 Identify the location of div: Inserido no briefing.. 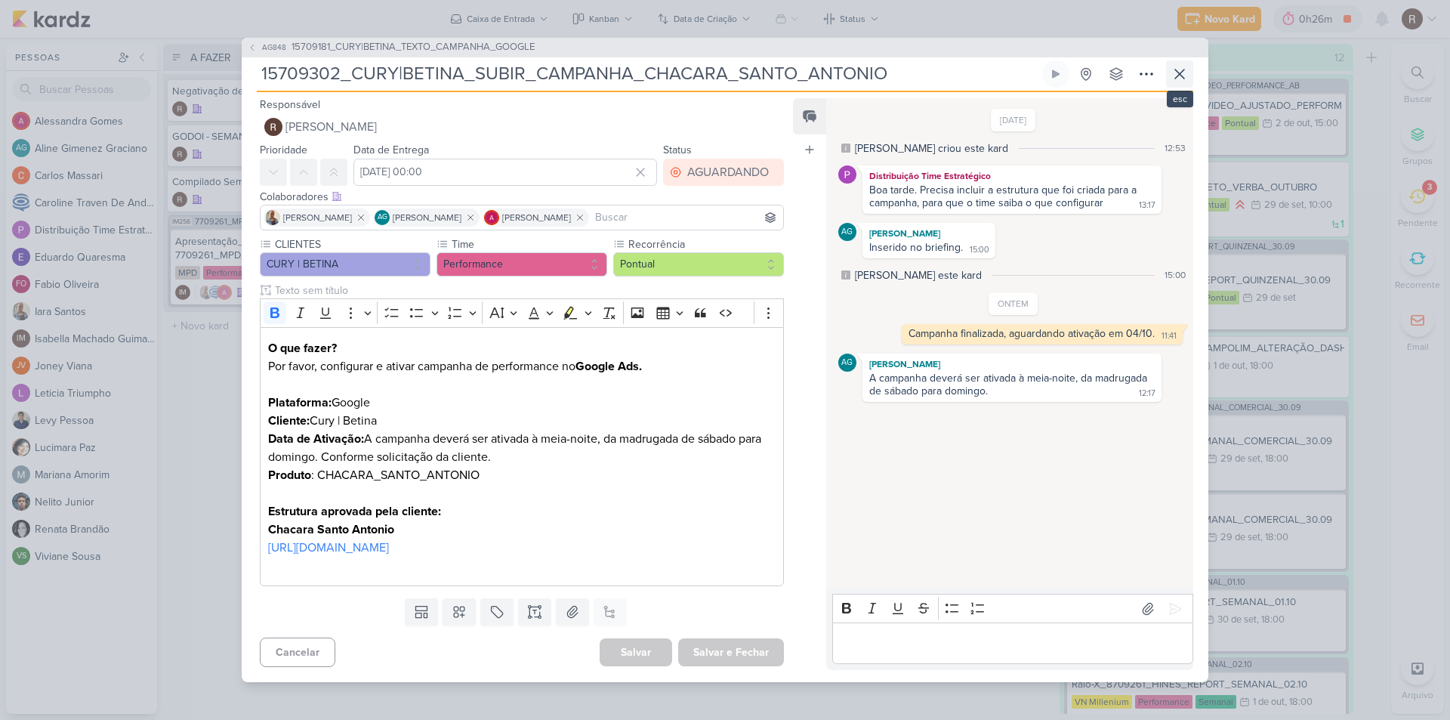
(916, 247).